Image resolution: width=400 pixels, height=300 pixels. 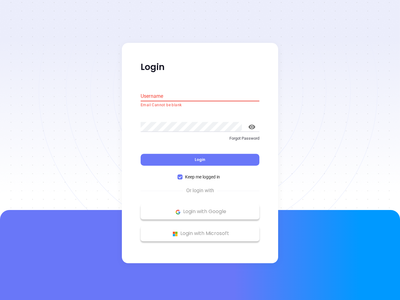 What do you see at coordinates (178, 212) in the screenshot?
I see `img: Google Logo` at bounding box center [178, 212].